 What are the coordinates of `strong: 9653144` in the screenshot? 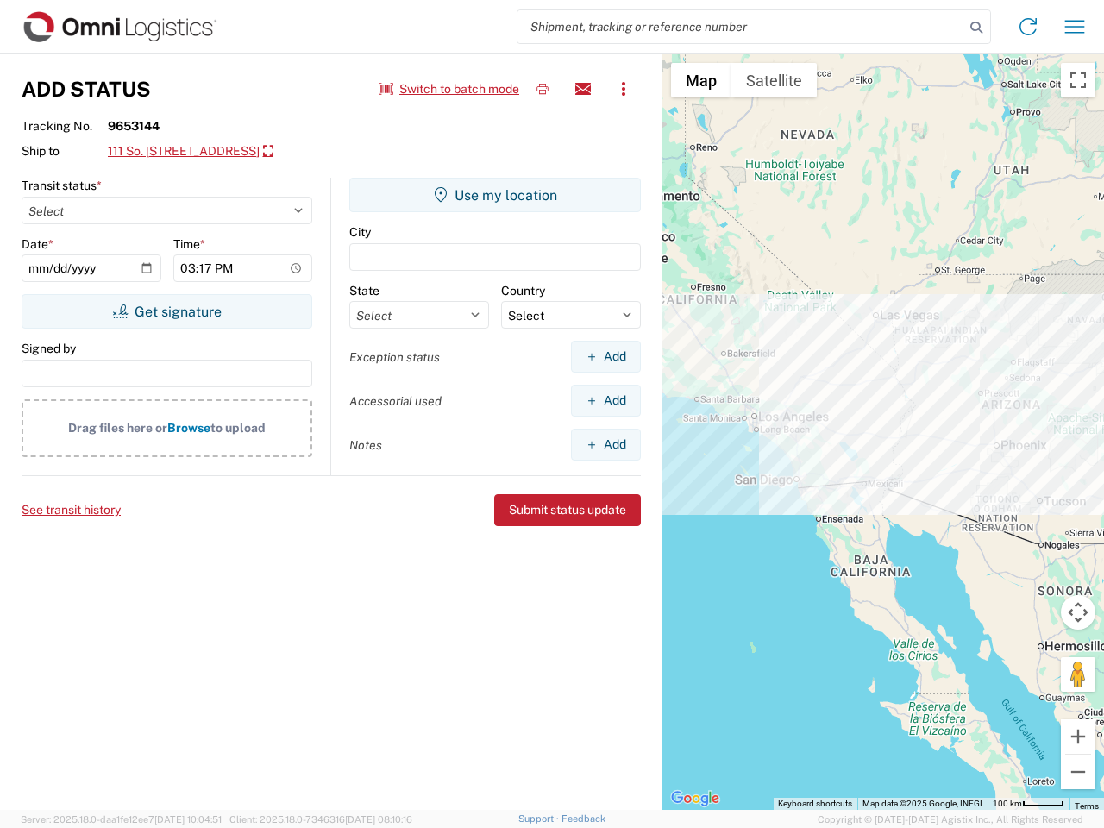 It's located at (134, 126).